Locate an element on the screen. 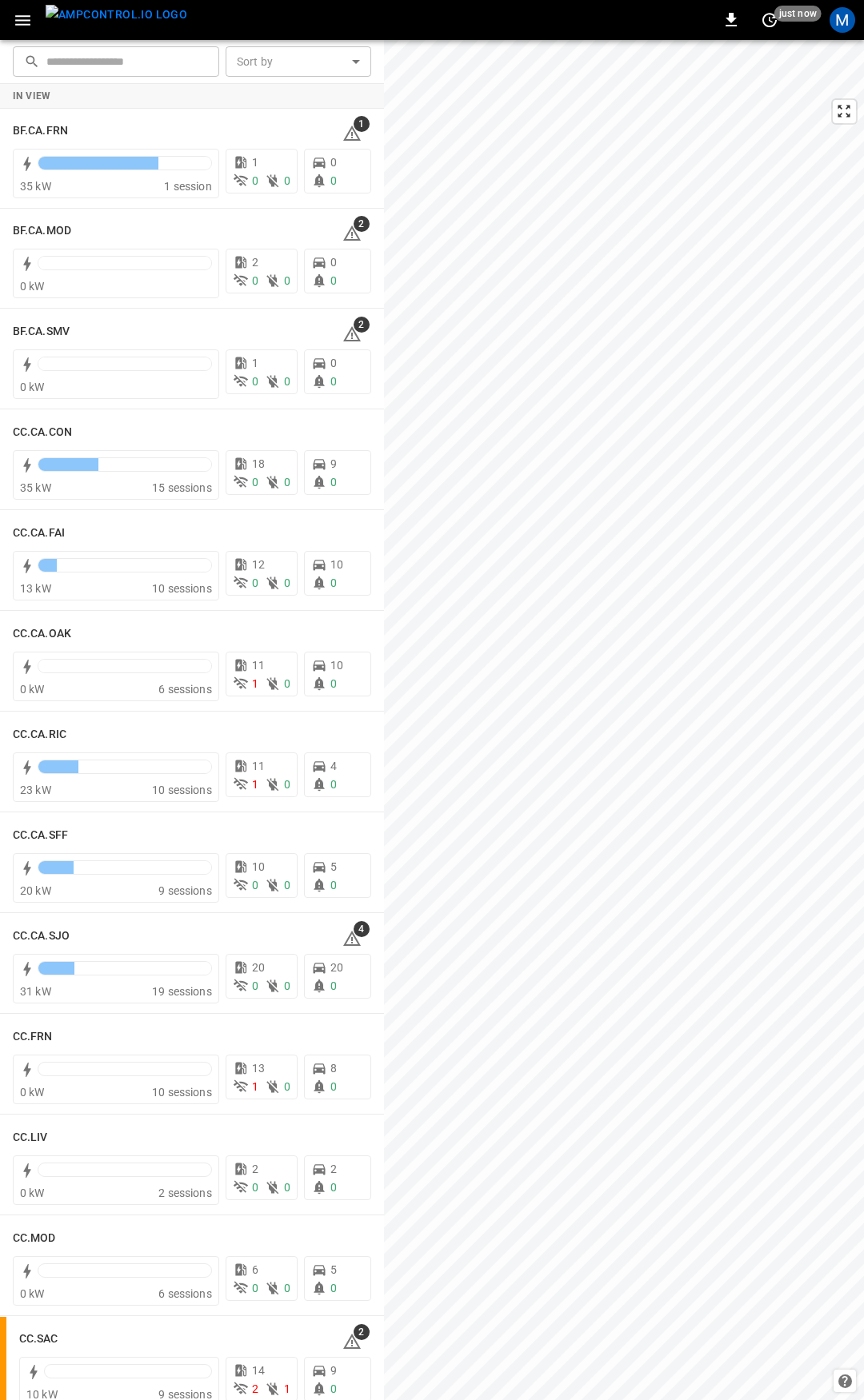 Image resolution: width=864 pixels, height=1400 pixels. h6: BF.CA.FRN is located at coordinates (40, 131).